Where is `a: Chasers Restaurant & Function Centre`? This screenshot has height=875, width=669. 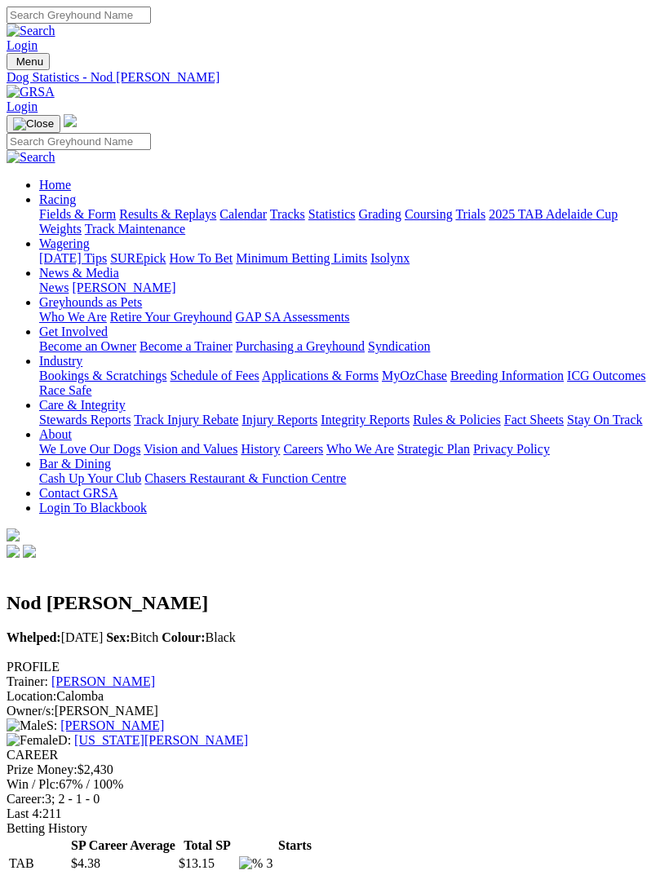 a: Chasers Restaurant & Function Centre is located at coordinates (245, 478).